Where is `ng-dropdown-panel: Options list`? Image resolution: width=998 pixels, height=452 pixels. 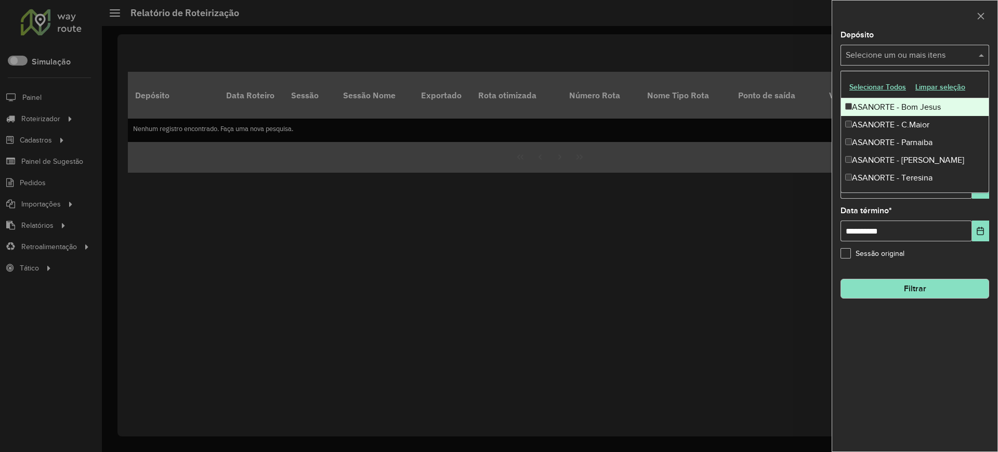
ng-dropdown-panel: Options list is located at coordinates (915, 132).